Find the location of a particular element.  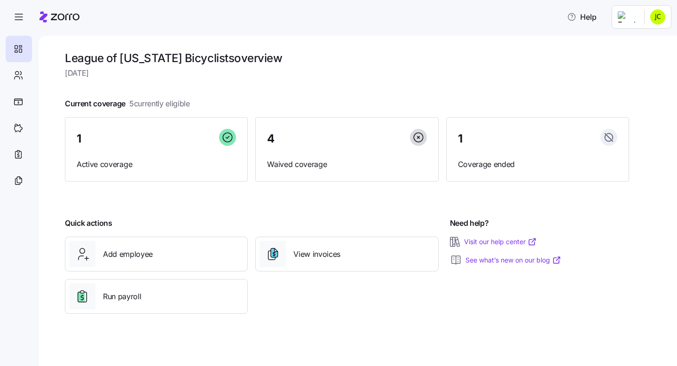

span: Add employee is located at coordinates (128, 254).